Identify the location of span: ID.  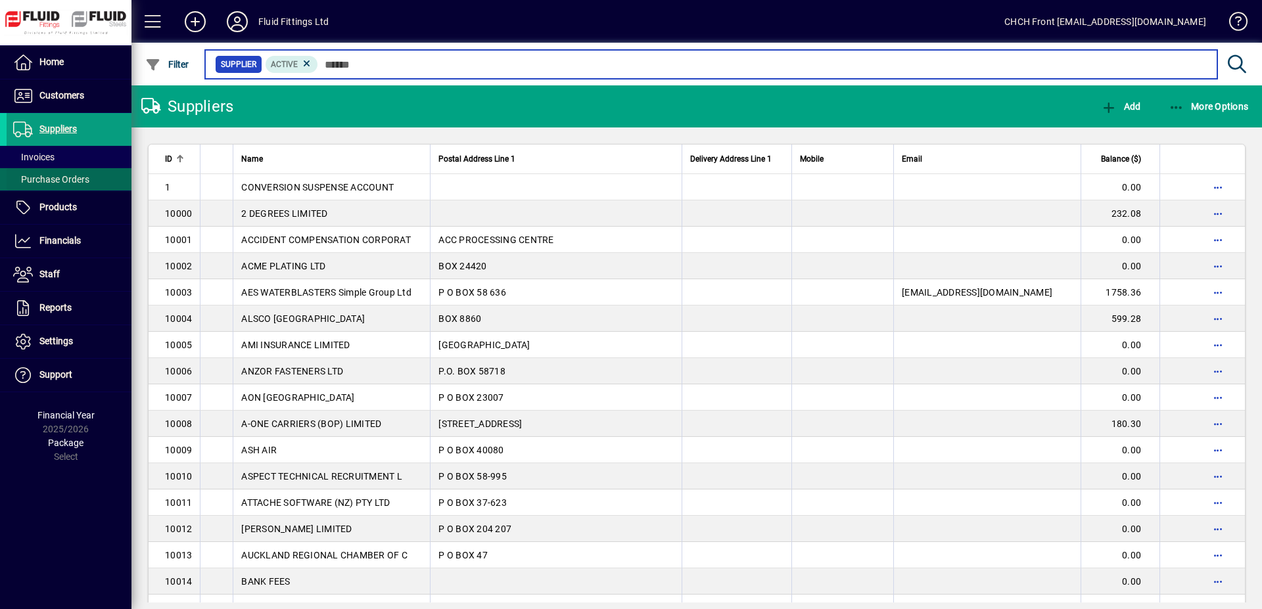
(168, 159).